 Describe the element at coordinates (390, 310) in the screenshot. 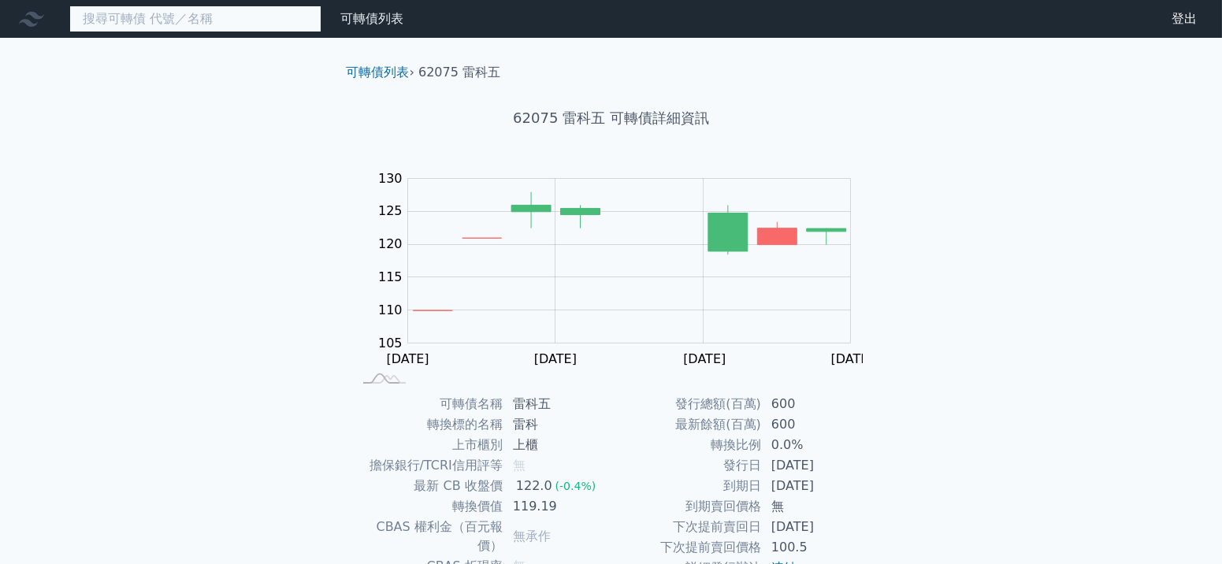

I see `tspan: 110` at that location.